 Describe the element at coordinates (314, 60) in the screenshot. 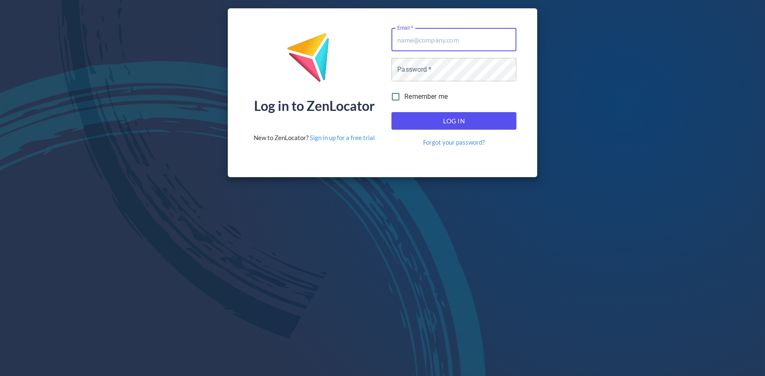

I see `img: ZenLocator` at that location.